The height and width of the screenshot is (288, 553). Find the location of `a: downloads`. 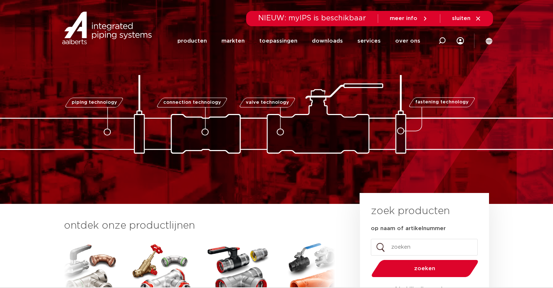

a: downloads is located at coordinates (327, 41).